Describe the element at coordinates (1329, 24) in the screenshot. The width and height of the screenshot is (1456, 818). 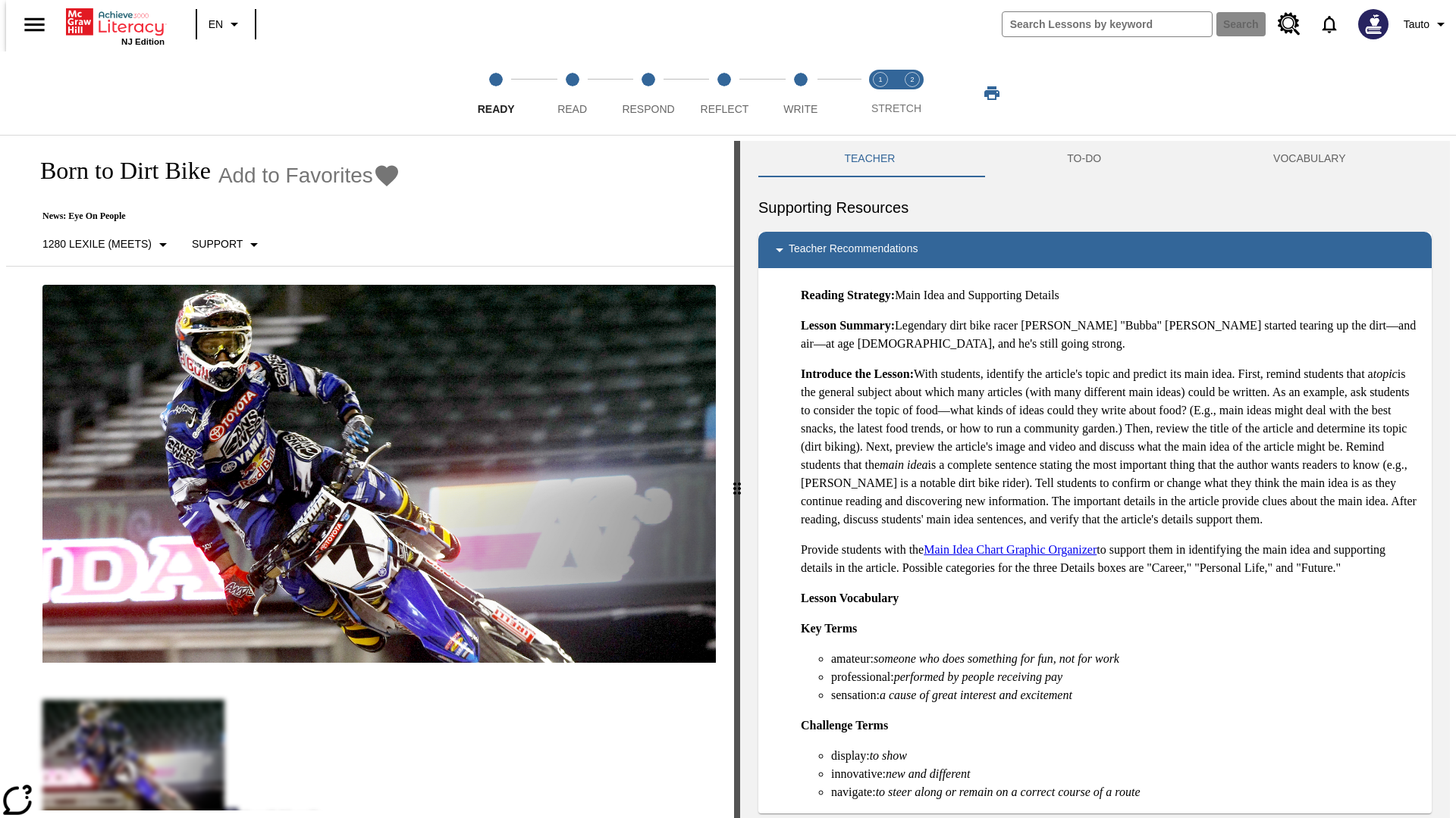
I see `a: Notifications` at that location.